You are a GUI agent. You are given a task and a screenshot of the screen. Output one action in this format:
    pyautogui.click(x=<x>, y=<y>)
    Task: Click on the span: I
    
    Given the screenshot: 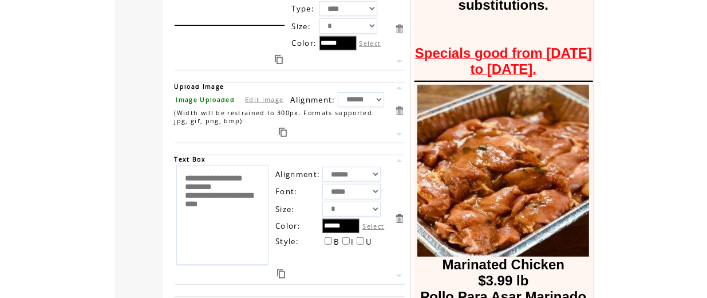 What is the action you would take?
    pyautogui.click(x=352, y=241)
    